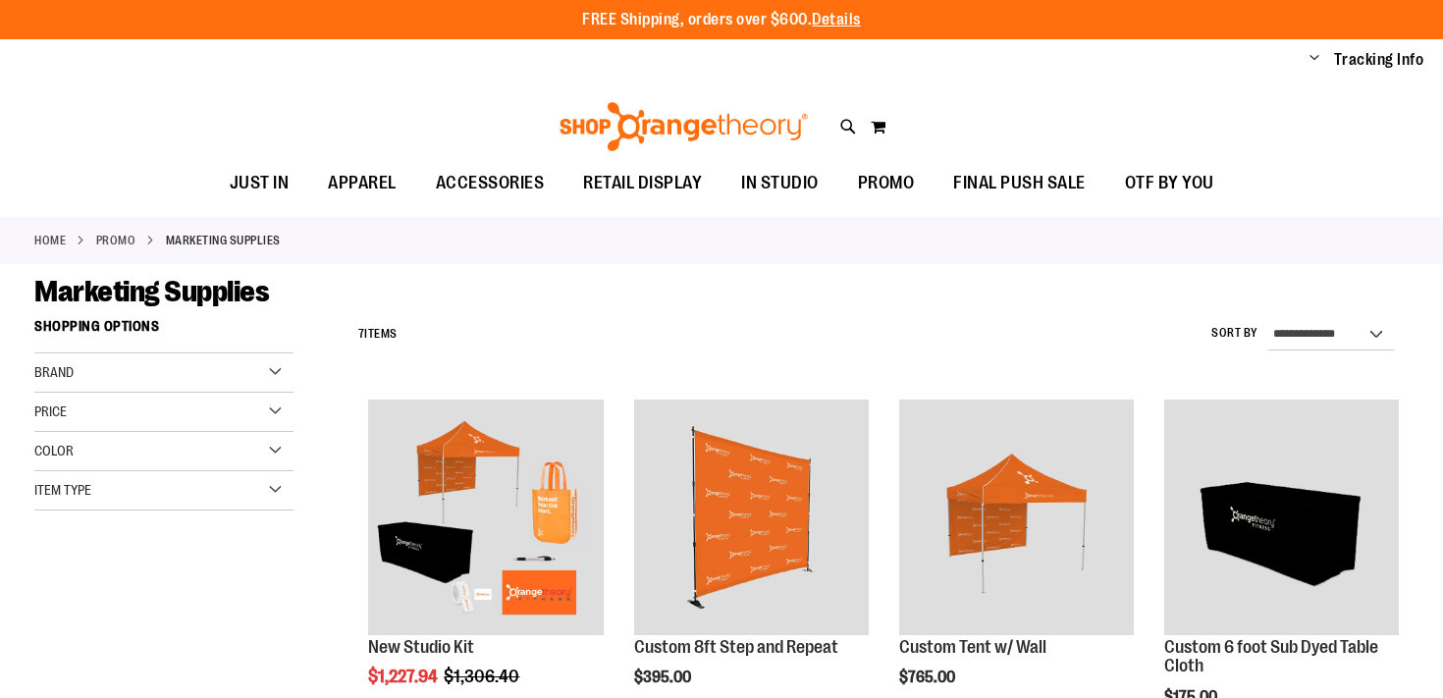 This screenshot has width=1443, height=698. Describe the element at coordinates (50, 411) in the screenshot. I see `span: Price` at that location.